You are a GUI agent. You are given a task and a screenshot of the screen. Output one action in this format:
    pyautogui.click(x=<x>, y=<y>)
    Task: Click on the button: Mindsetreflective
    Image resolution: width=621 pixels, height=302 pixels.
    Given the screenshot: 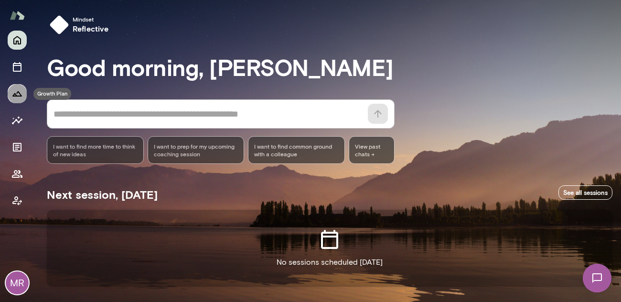 What is the action you would take?
    pyautogui.click(x=81, y=25)
    